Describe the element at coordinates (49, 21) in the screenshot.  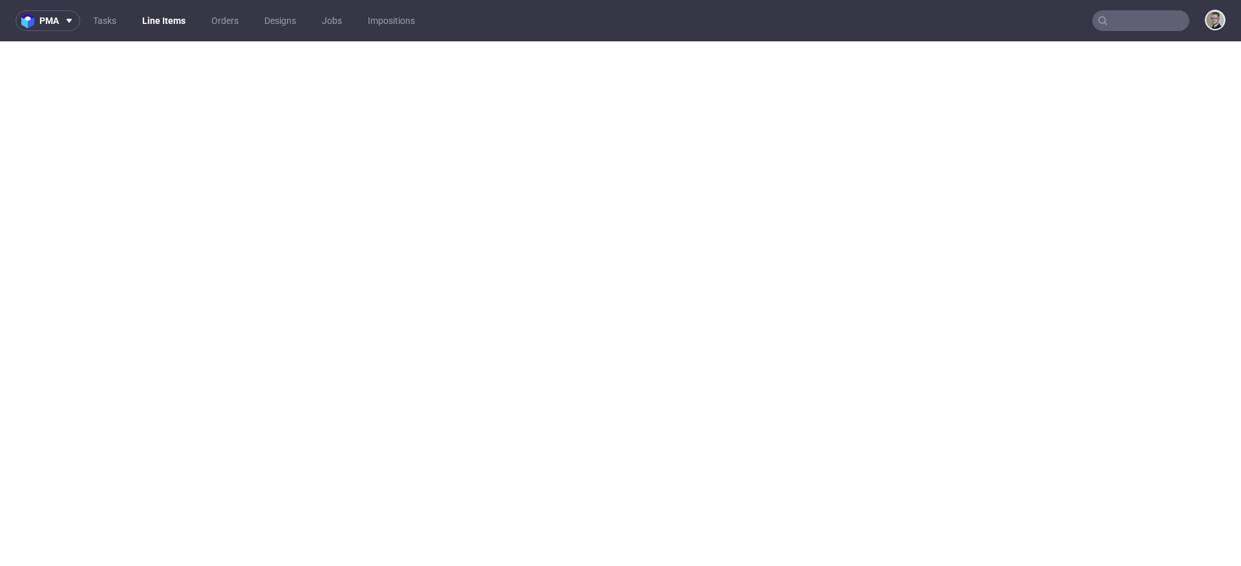
I see `span: pma` at that location.